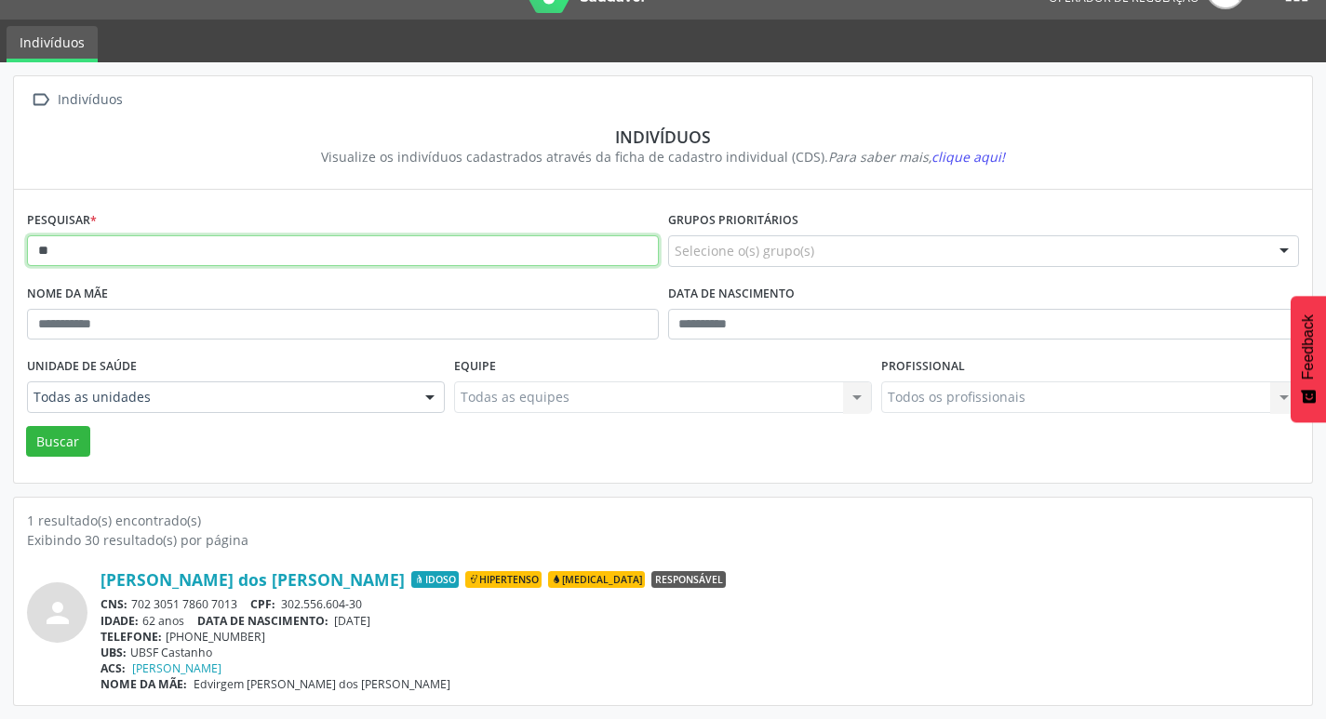 This screenshot has width=1326, height=719. Describe the element at coordinates (733, 221) in the screenshot. I see `label: Grupos prioritários` at that location.